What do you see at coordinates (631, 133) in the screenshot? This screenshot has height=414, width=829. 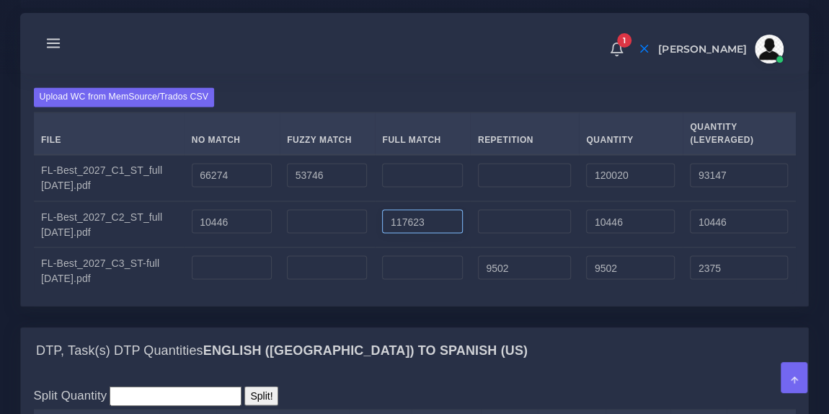 I see `th: Quantity` at bounding box center [631, 133].